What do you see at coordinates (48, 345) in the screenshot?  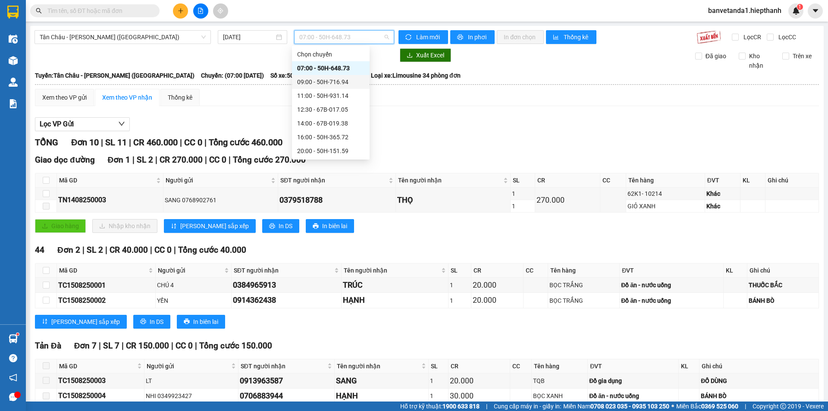 I see `span: Tản Đà` at bounding box center [48, 345].